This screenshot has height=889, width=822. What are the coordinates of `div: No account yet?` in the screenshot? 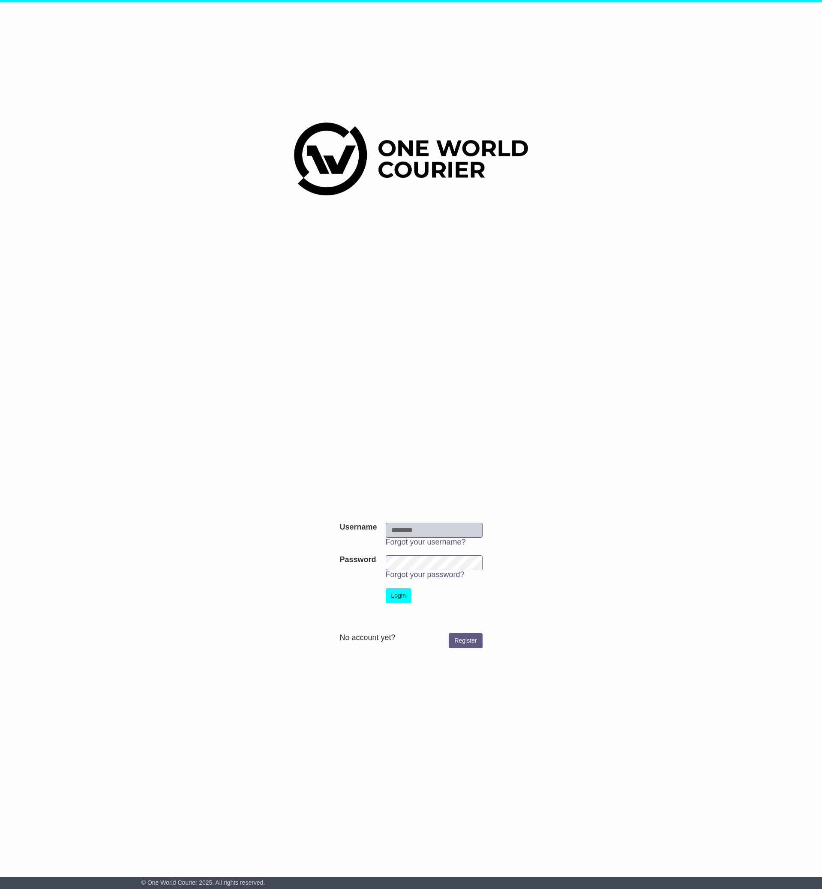 It's located at (410, 638).